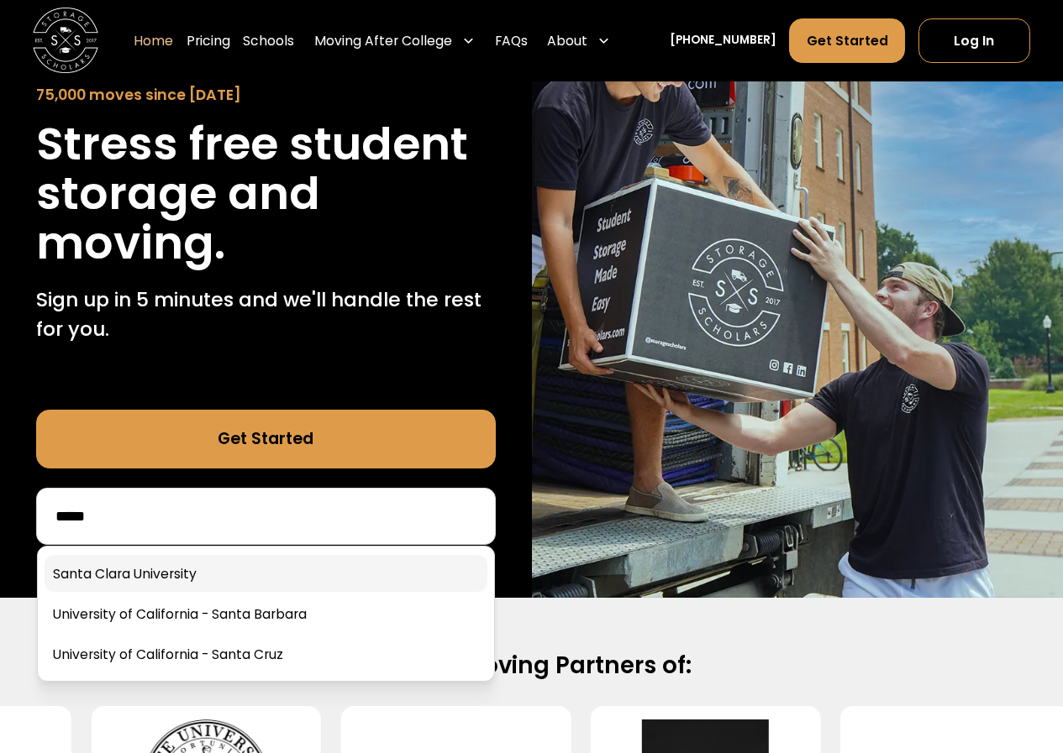  What do you see at coordinates (265, 314) in the screenshot?
I see `p: Sign up in 5 minutes and we'll handle the rest for you.` at bounding box center [265, 314].